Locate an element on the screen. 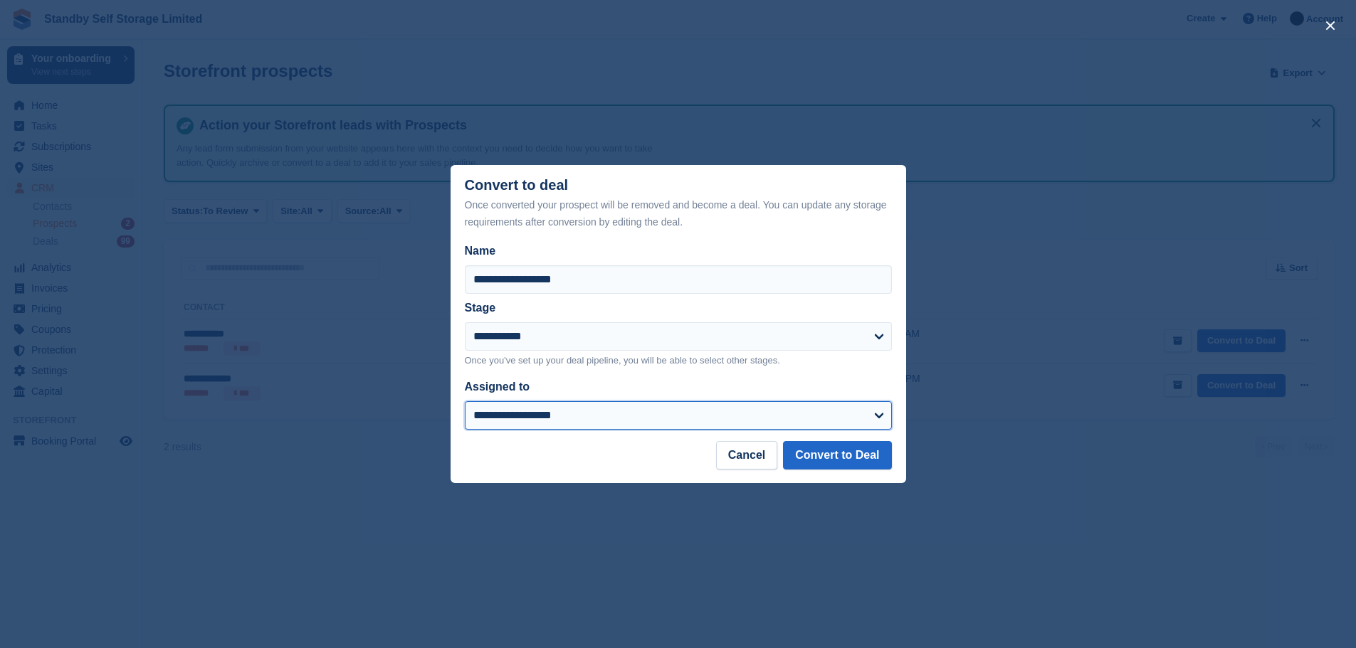 Image resolution: width=1356 pixels, height=648 pixels. div: Convert to deal is located at coordinates (678, 204).